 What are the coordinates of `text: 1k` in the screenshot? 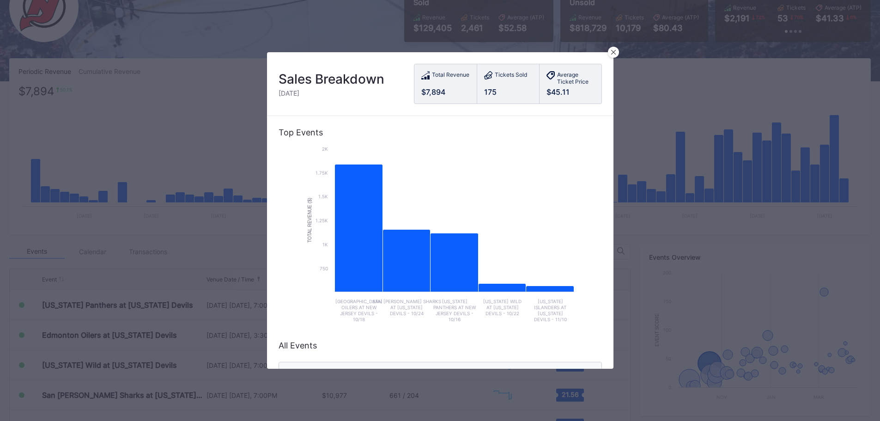 It's located at (325, 244).